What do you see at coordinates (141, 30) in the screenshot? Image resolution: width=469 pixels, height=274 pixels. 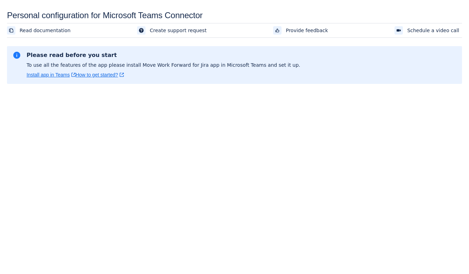 I see `span: support` at bounding box center [141, 30].